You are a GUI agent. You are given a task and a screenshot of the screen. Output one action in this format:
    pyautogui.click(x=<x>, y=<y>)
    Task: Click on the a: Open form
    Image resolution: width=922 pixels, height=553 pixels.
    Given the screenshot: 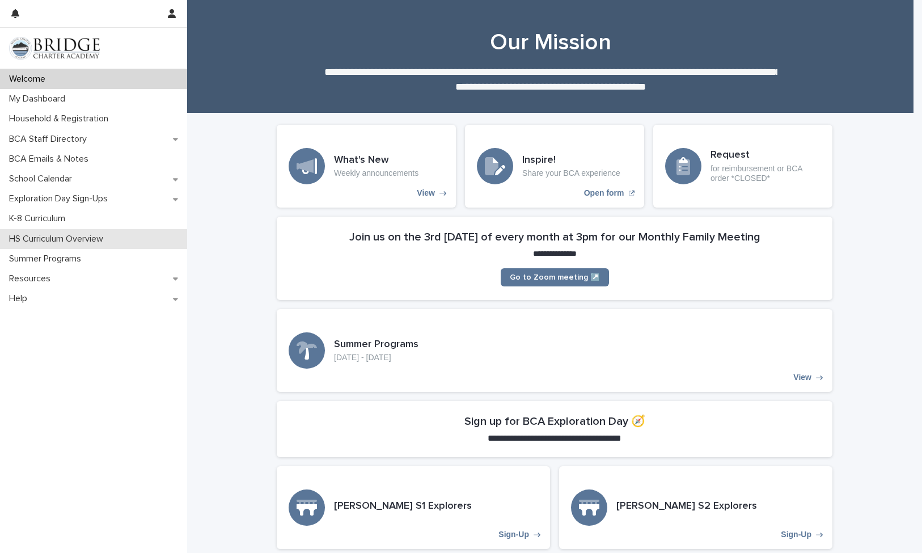 What is the action you would take?
    pyautogui.click(x=555, y=166)
    